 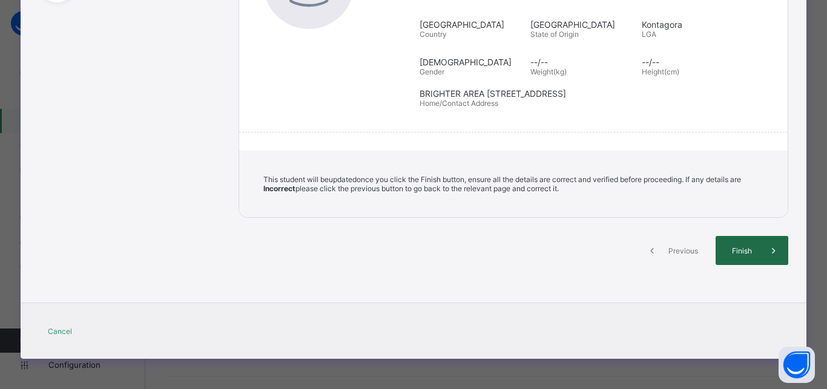 I want to click on span: Home/Contact Address, so click(x=459, y=103).